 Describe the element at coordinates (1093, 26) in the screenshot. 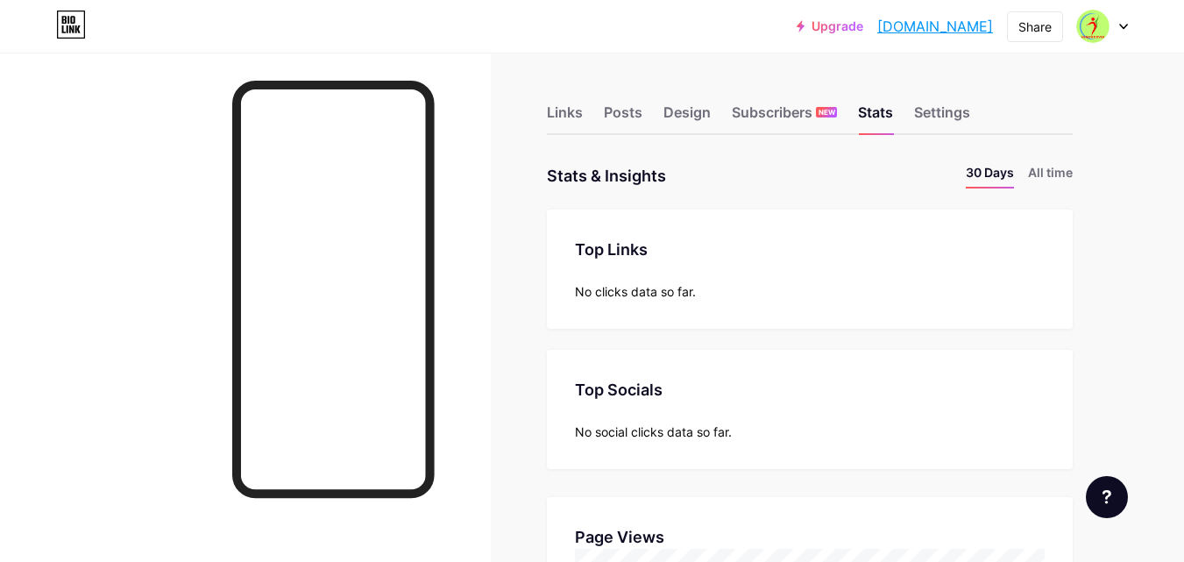

I see `img: heathcarehub` at that location.